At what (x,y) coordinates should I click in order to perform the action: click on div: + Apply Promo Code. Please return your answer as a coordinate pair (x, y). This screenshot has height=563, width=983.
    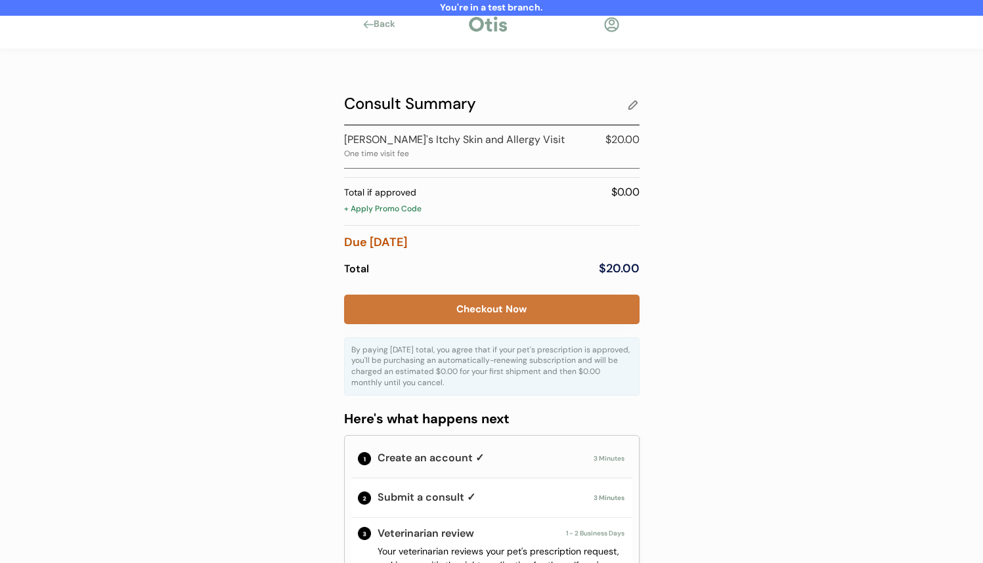
    Looking at the image, I should click on (492, 210).